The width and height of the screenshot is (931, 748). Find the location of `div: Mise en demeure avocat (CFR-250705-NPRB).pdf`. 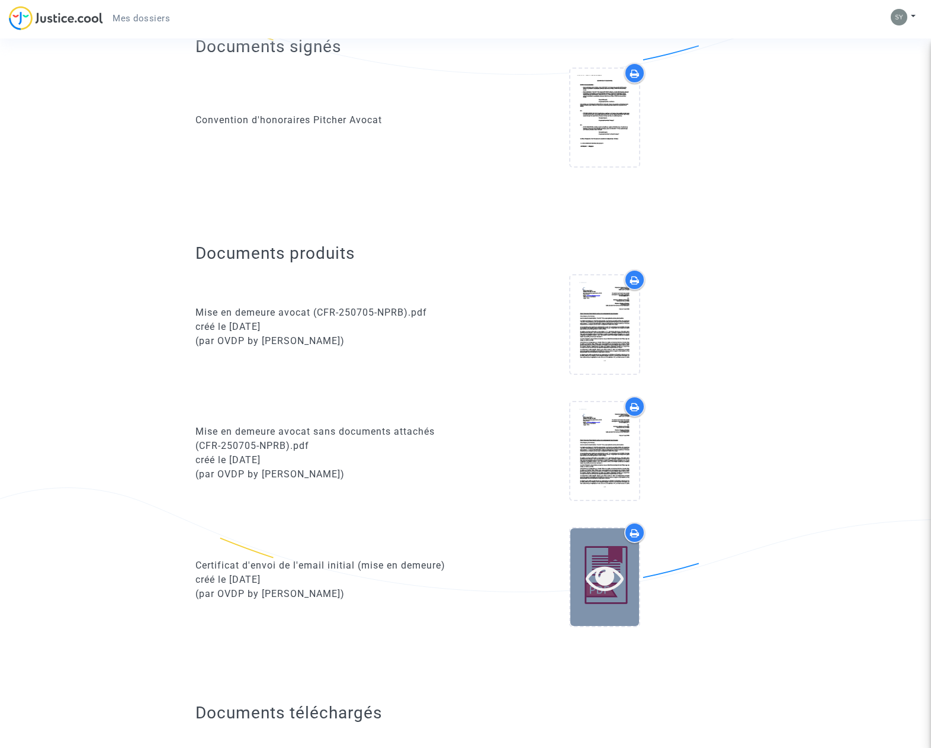

div: Mise en demeure avocat (CFR-250705-NPRB).pdf is located at coordinates (326, 313).